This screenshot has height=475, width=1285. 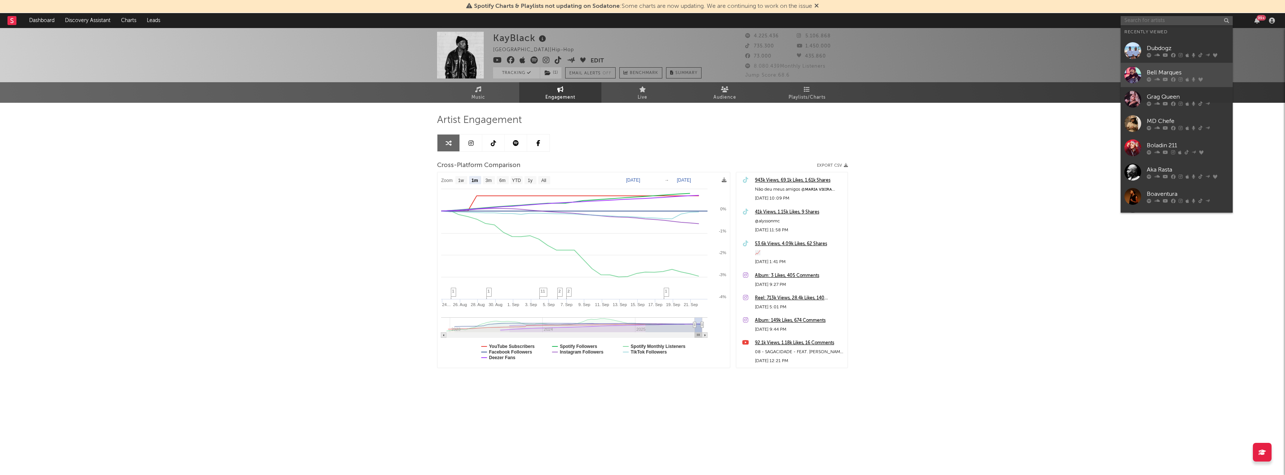 I want to click on text: -4%, so click(x=723, y=297).